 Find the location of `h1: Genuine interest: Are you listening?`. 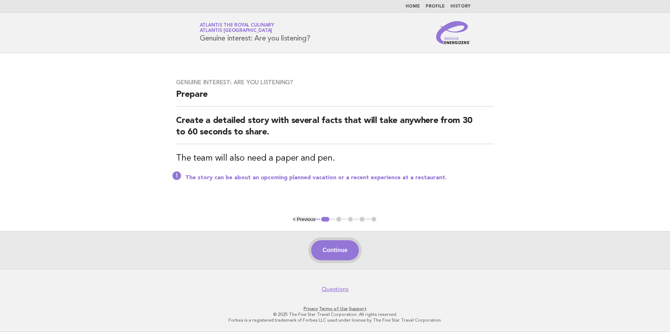

h1: Genuine interest: Are you listening? is located at coordinates (255, 33).